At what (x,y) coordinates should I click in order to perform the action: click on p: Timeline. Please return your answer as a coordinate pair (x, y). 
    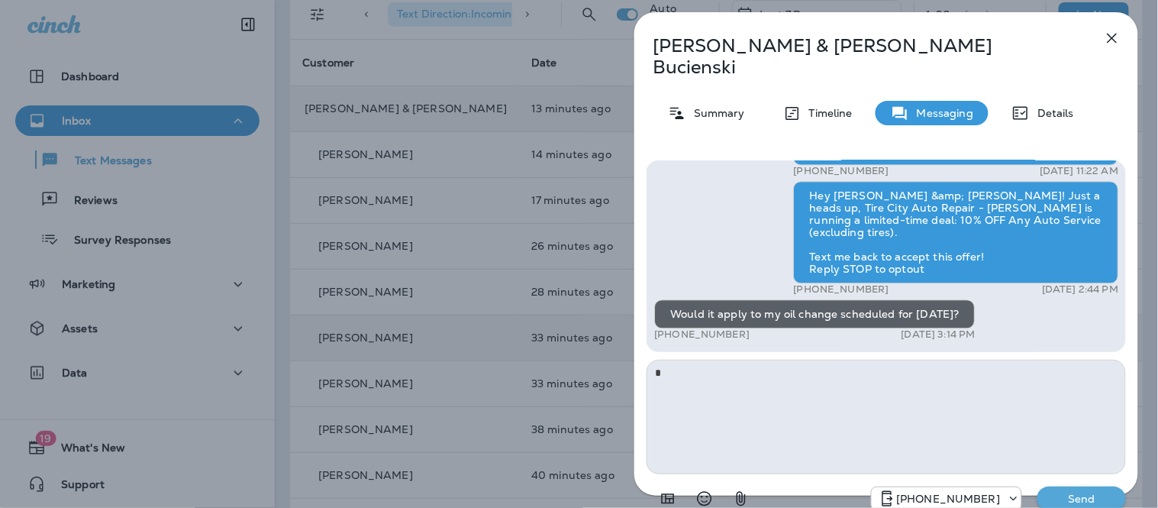
    Looking at the image, I should click on (827, 113).